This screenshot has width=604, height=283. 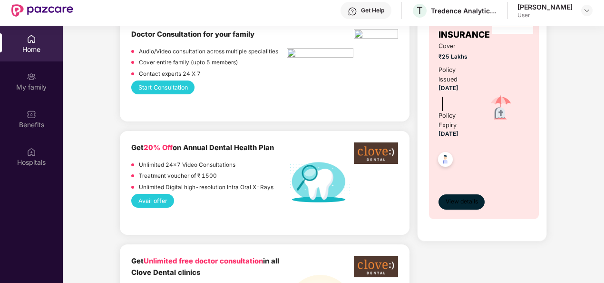 What do you see at coordinates (545, 15) in the screenshot?
I see `div: User` at bounding box center [545, 15].